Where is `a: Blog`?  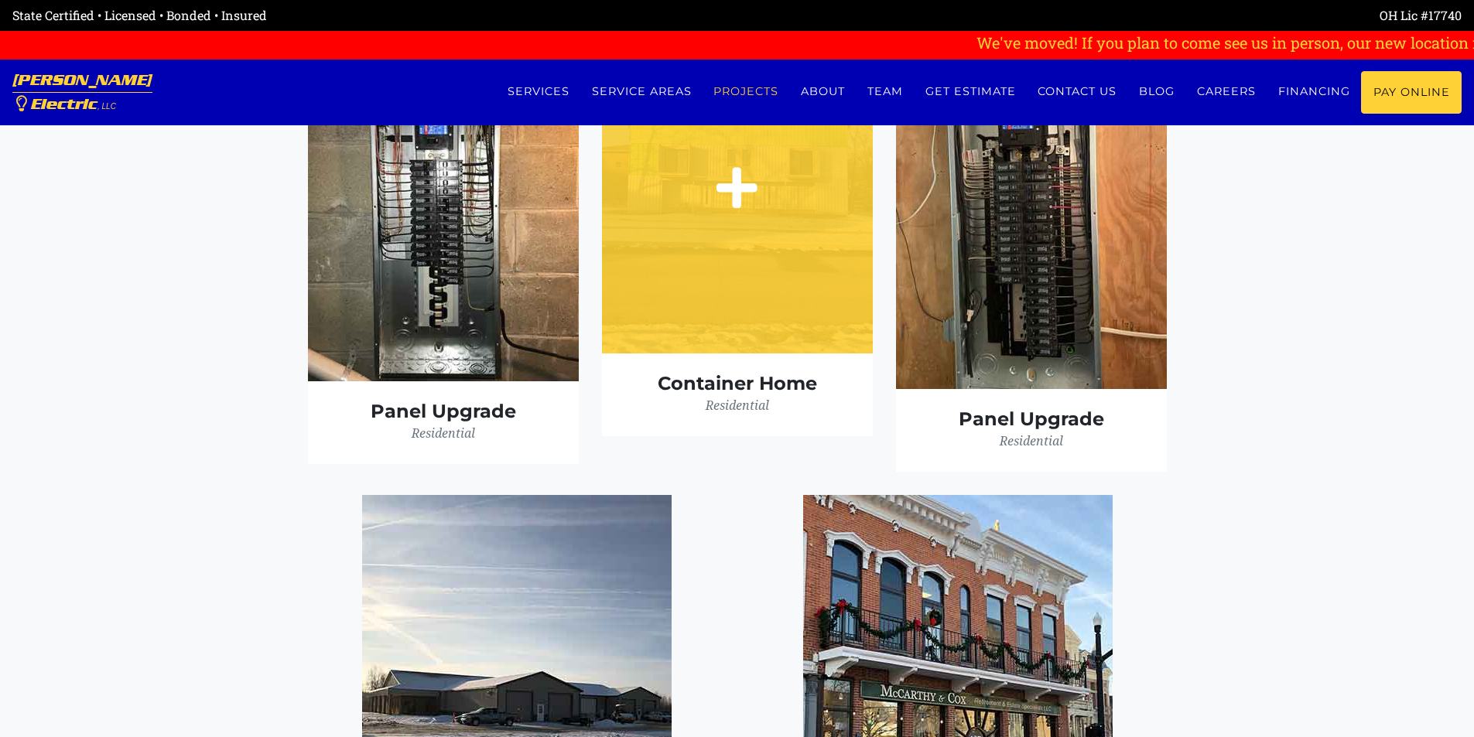
a: Blog is located at coordinates (1157, 91).